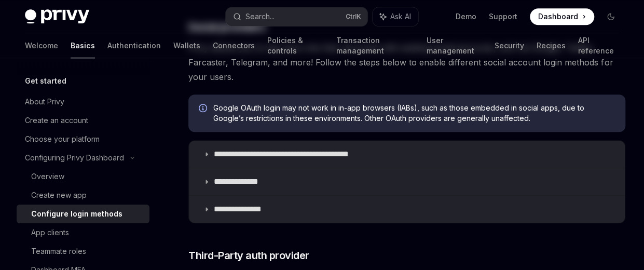 The width and height of the screenshot is (644, 270). What do you see at coordinates (396, 17) in the screenshot?
I see `button: Ask AI` at bounding box center [396, 17].